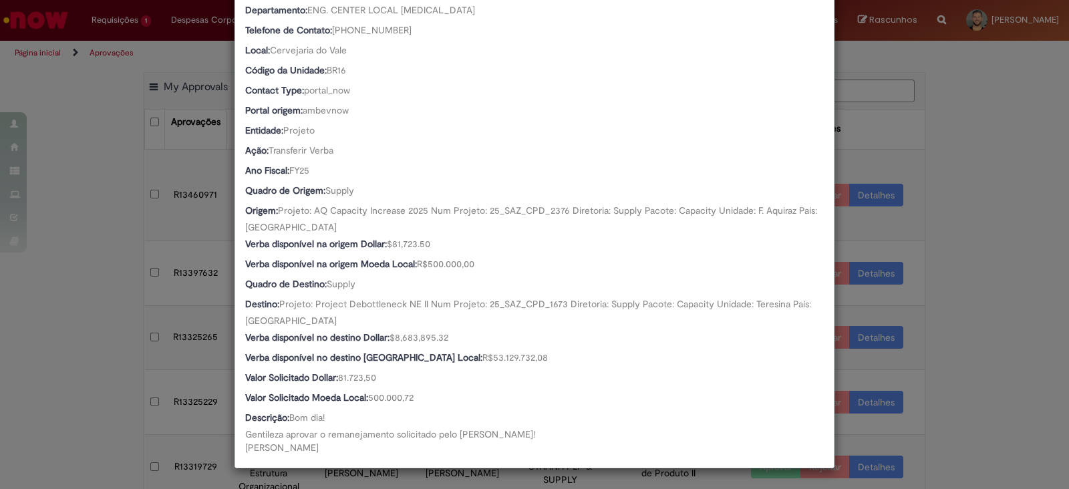  What do you see at coordinates (299, 130) in the screenshot?
I see `span: Projeto` at bounding box center [299, 130].